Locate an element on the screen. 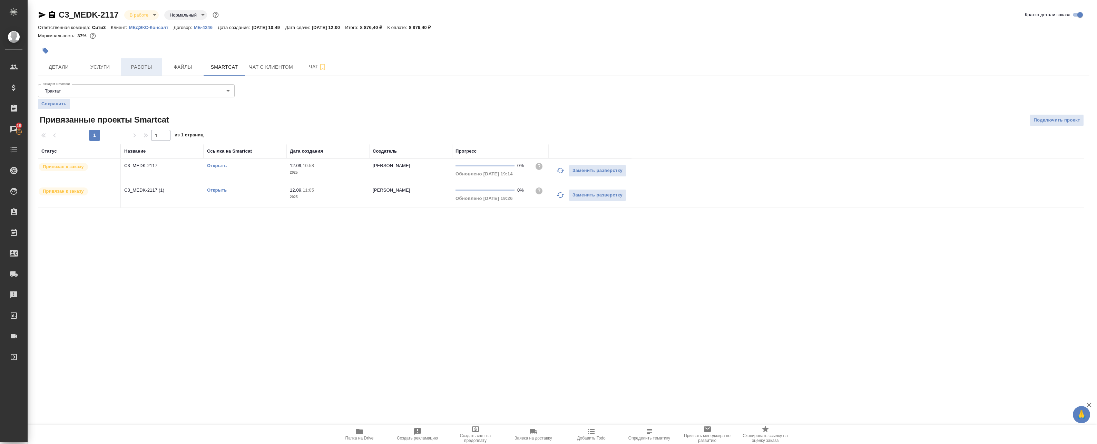 The height and width of the screenshot is (444, 1097). span: Smartcat is located at coordinates (224, 67).